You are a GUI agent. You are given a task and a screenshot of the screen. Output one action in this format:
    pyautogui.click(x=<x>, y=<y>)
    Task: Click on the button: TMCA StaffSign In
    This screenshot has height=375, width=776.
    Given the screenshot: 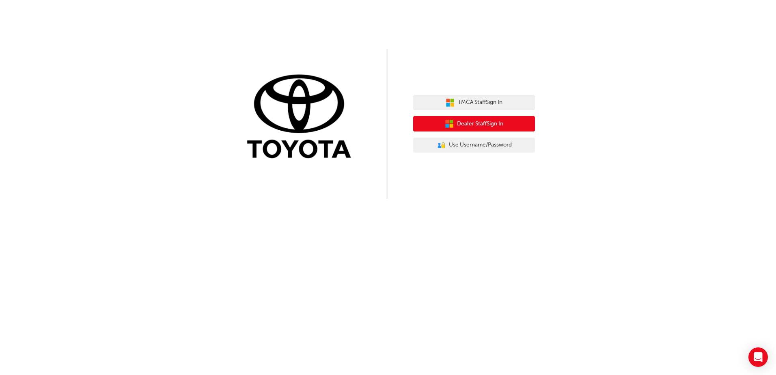 What is the action you would take?
    pyautogui.click(x=474, y=103)
    